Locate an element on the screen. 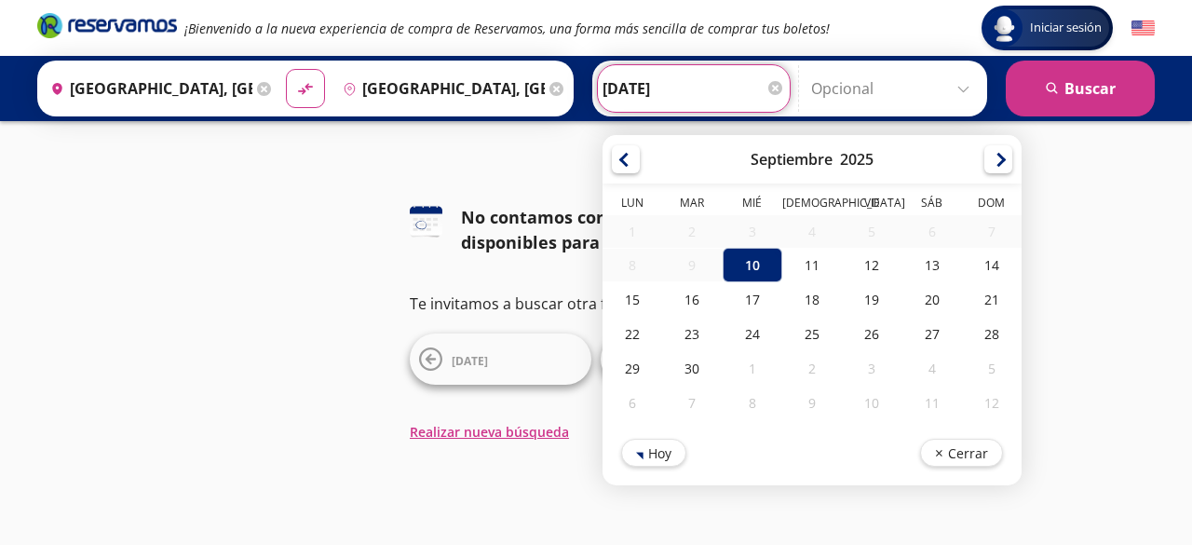  div: 03-Oct-25 is located at coordinates (871, 368).